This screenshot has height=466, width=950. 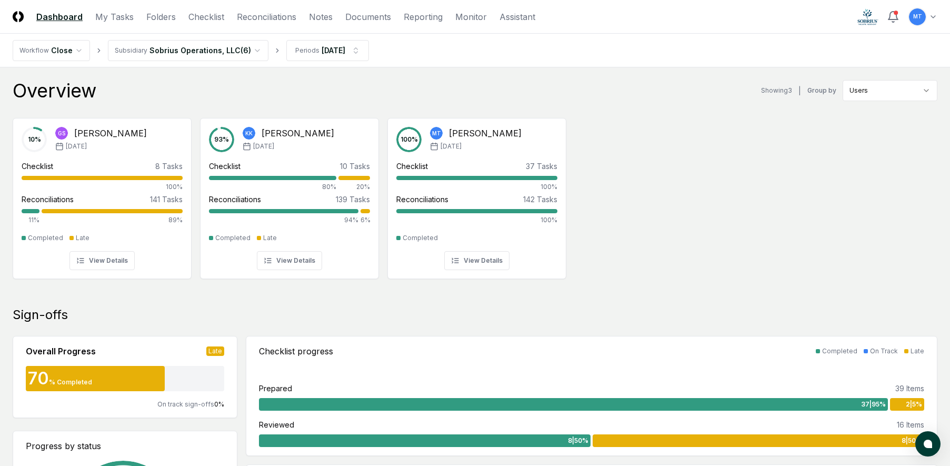 What do you see at coordinates (34, 51) in the screenshot?
I see `div: Workflow` at bounding box center [34, 51].